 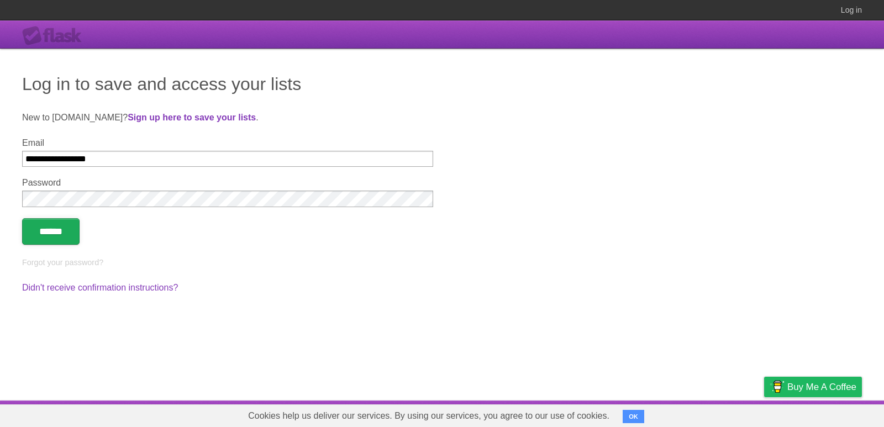 What do you see at coordinates (192, 117) in the screenshot?
I see `a: Sign up here to save your lists` at bounding box center [192, 117].